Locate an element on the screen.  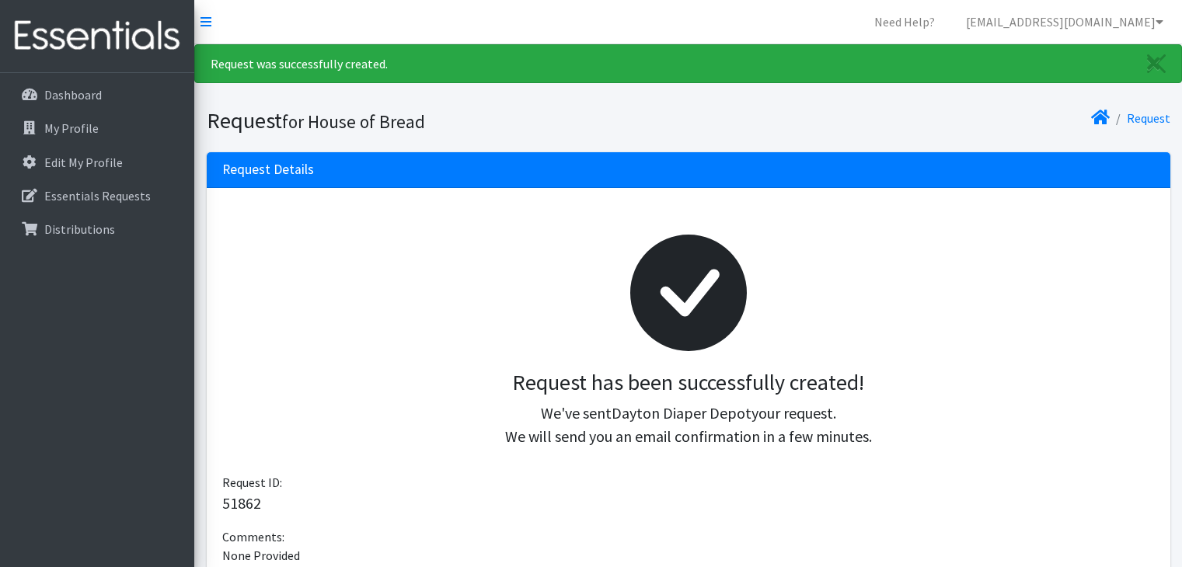
p: Dashboard is located at coordinates (73, 95).